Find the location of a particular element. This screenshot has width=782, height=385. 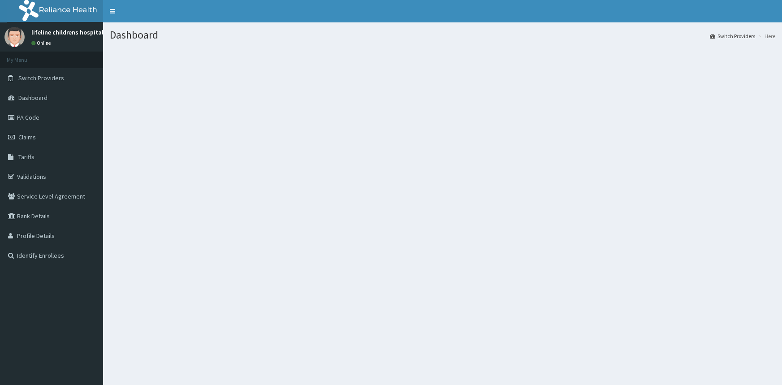

span: Switch Providers is located at coordinates (41, 78).